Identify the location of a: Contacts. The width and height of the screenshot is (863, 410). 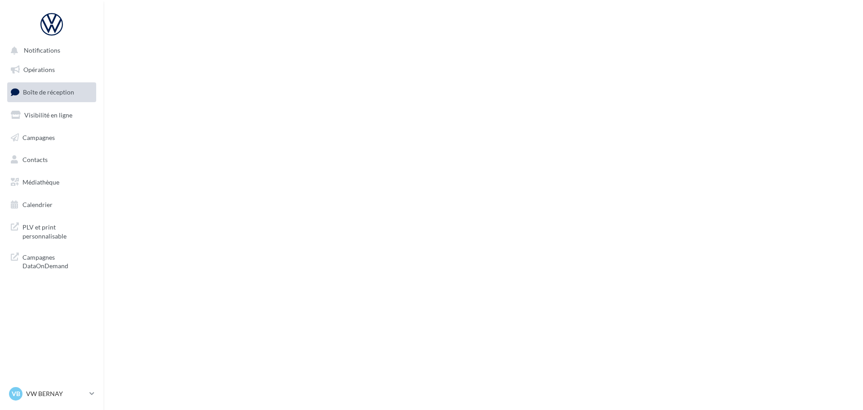
(52, 160).